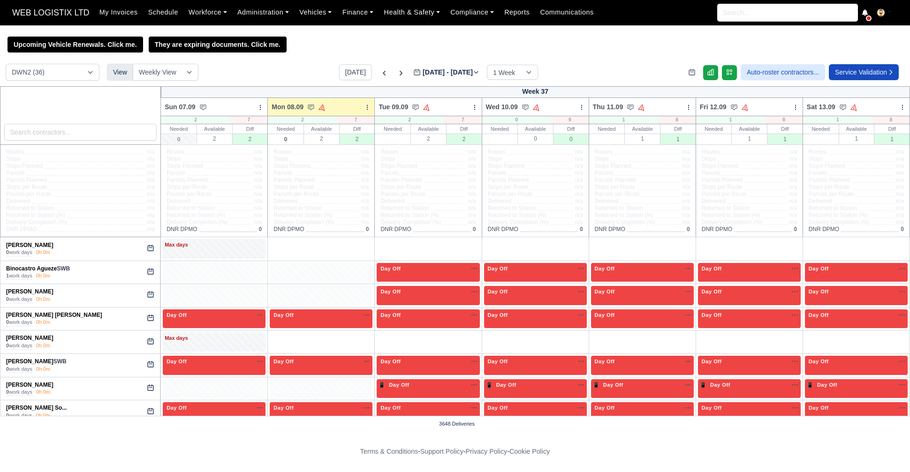 The width and height of the screenshot is (910, 472). I want to click on span: Returned to Station, so click(619, 208).